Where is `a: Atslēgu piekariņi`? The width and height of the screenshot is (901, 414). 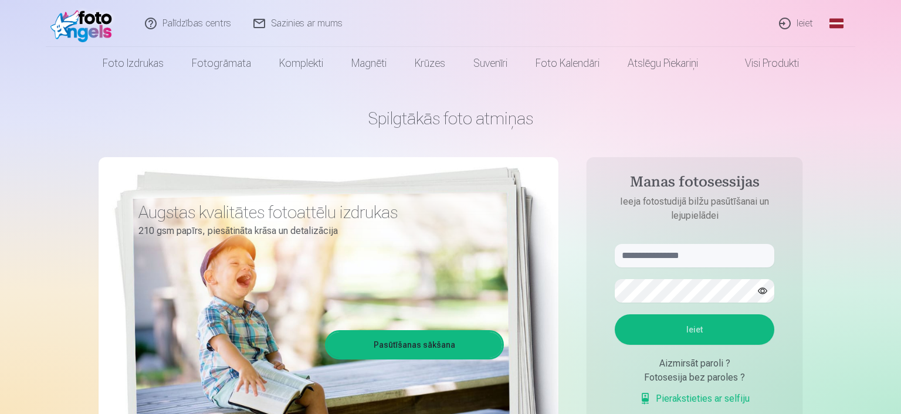 a: Atslēgu piekariņi is located at coordinates (663, 63).